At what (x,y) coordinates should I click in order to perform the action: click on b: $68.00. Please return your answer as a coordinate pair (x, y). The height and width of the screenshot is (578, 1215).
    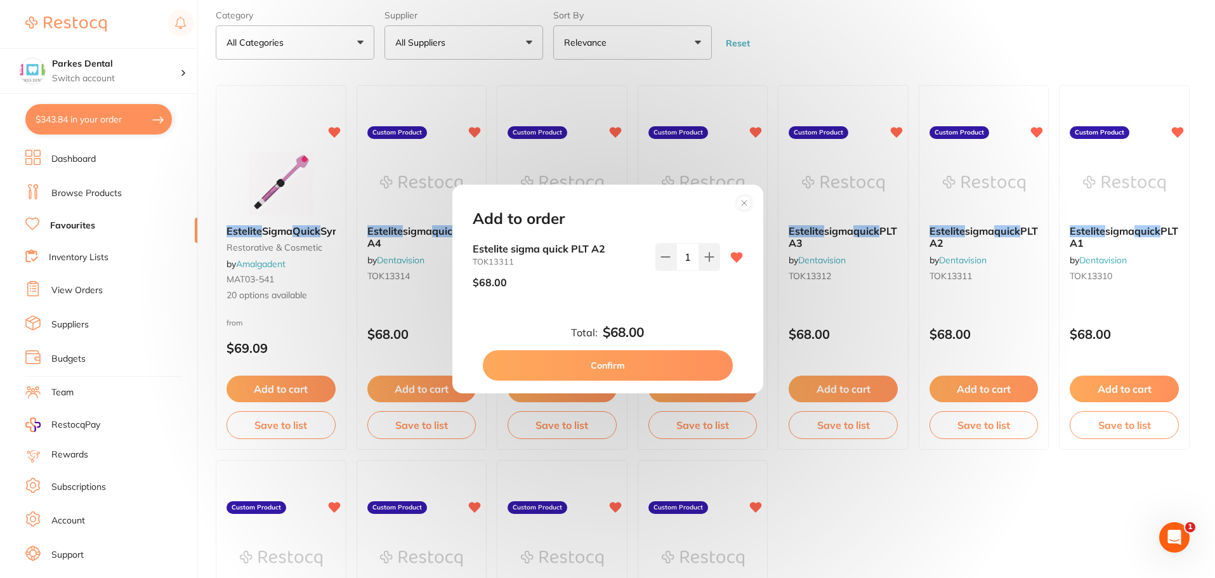
    Looking at the image, I should click on (623, 332).